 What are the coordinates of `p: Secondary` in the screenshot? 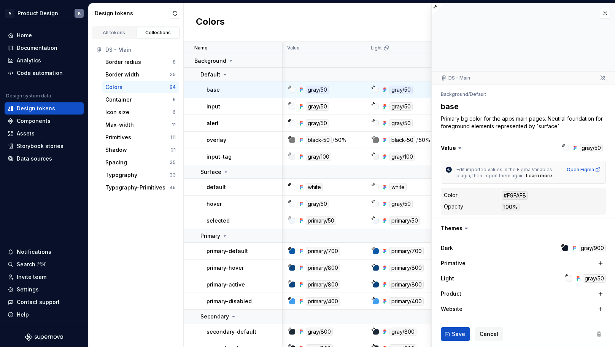 It's located at (214, 316).